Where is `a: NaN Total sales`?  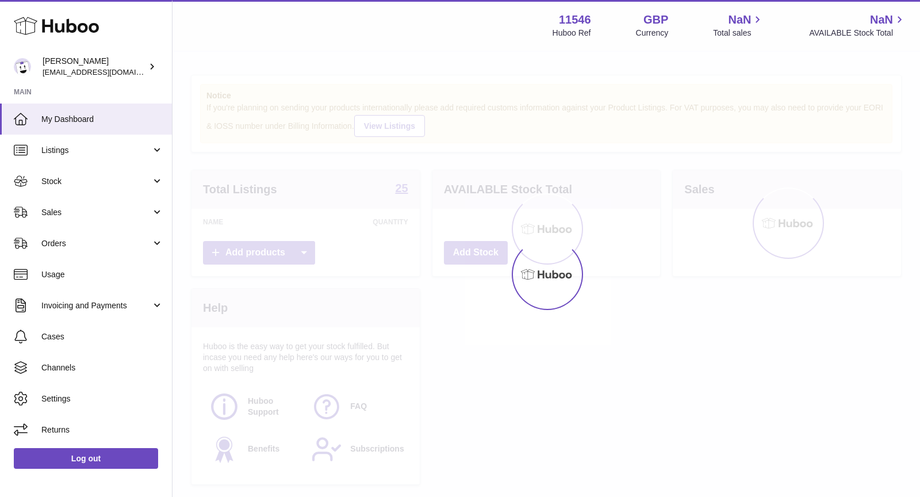
a: NaN Total sales is located at coordinates (739, 25).